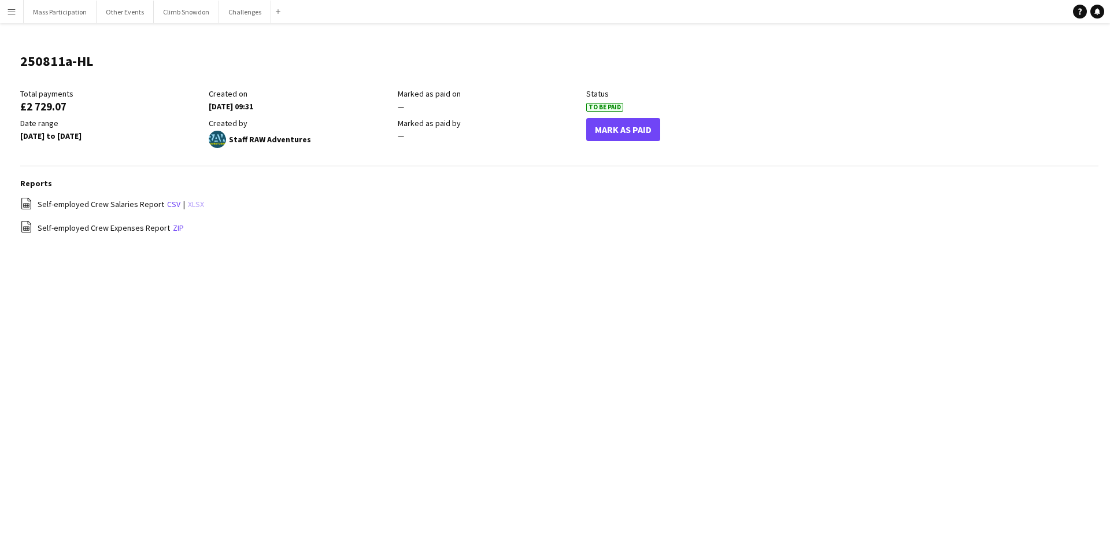 This screenshot has height=554, width=1110. I want to click on button: Mass Participation, so click(60, 12).